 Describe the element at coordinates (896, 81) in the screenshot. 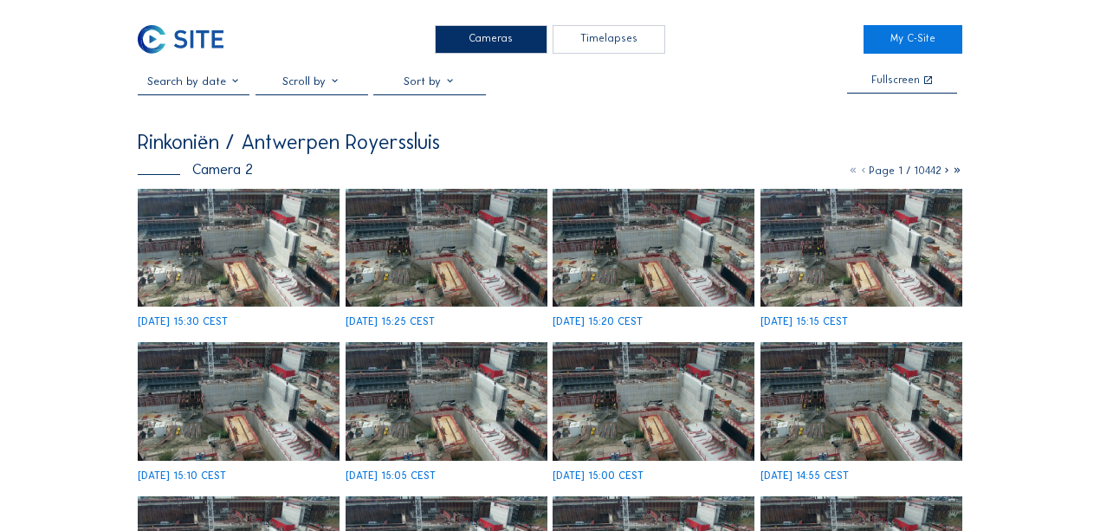

I see `div: Fullscreen` at that location.